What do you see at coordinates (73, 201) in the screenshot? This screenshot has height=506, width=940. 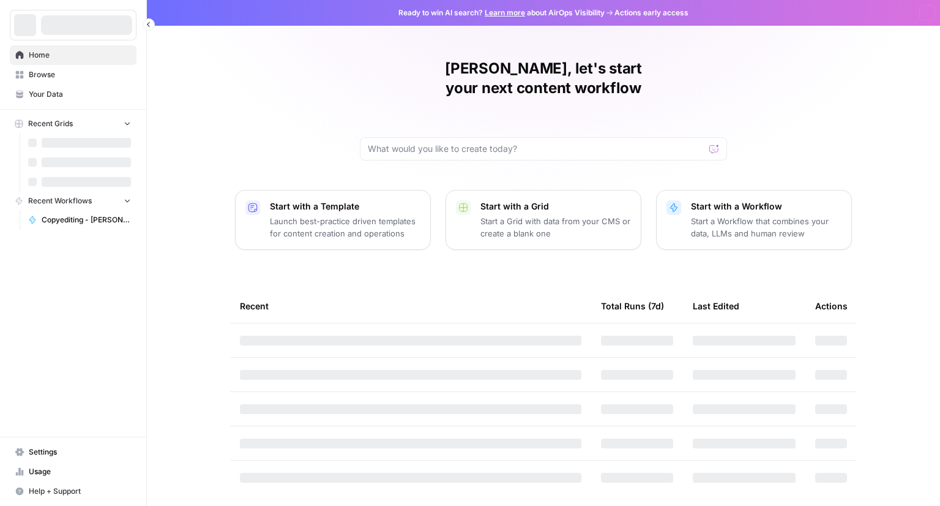 I see `button: Recent Workflows` at bounding box center [73, 201].